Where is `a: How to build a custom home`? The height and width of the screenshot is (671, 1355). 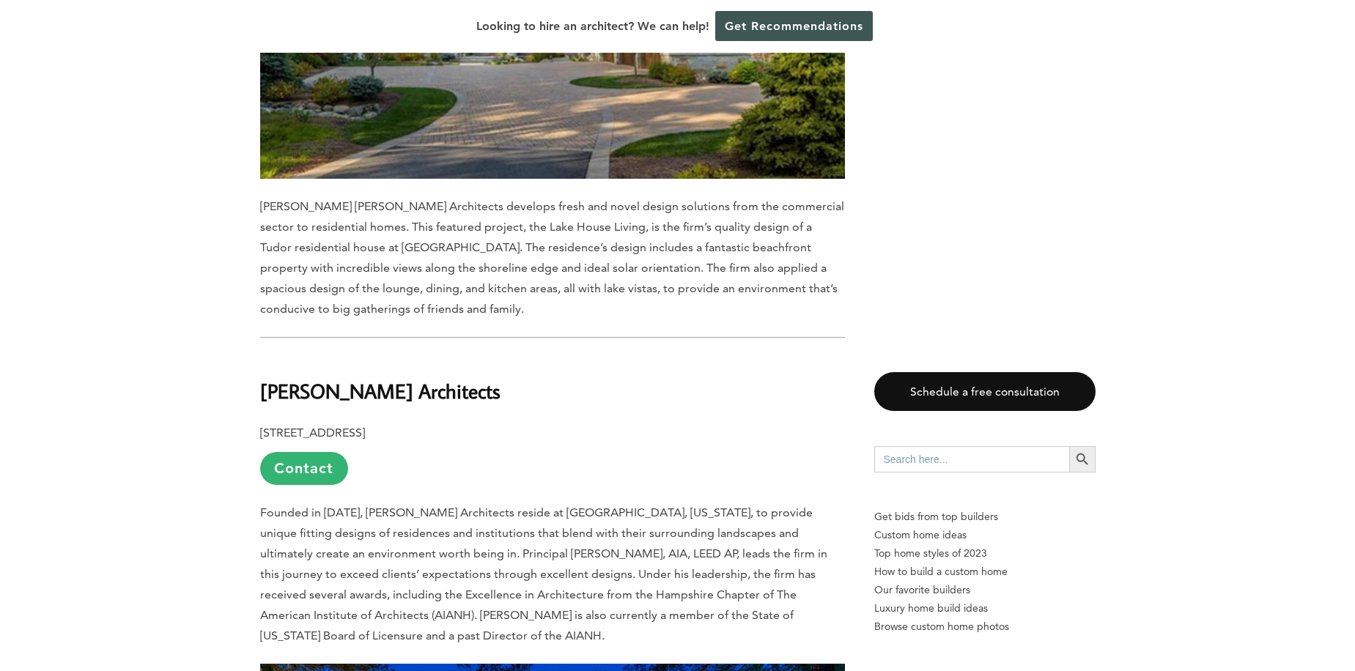 a: How to build a custom home is located at coordinates (985, 572).